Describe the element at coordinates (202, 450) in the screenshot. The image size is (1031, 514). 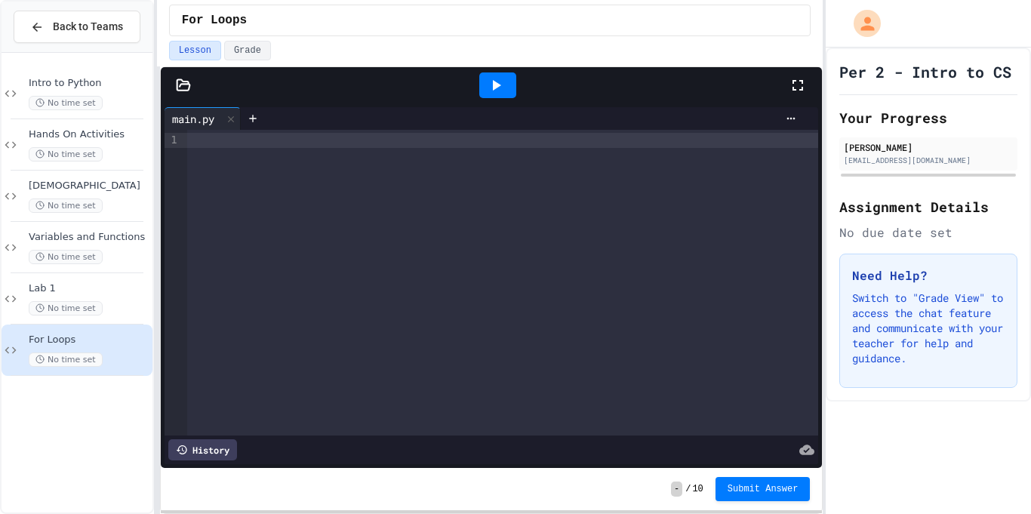
I see `div: History` at that location.